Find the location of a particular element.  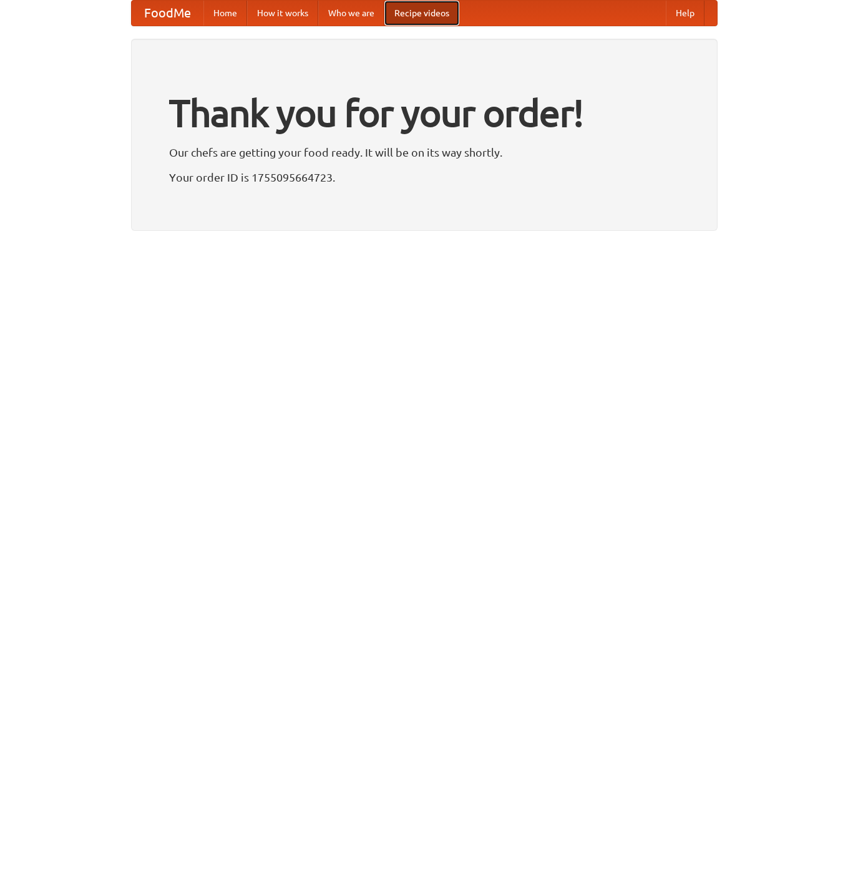

p: Our chefs are getting your food ready. It will be on its way shortly. is located at coordinates (424, 152).